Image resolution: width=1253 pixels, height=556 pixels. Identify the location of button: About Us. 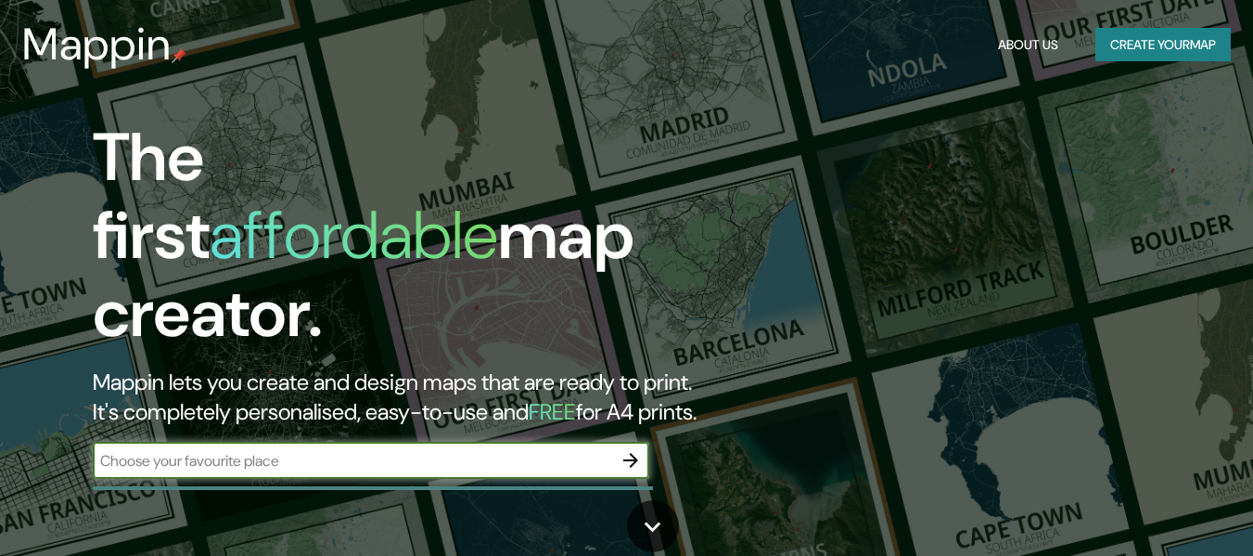
(1028, 45).